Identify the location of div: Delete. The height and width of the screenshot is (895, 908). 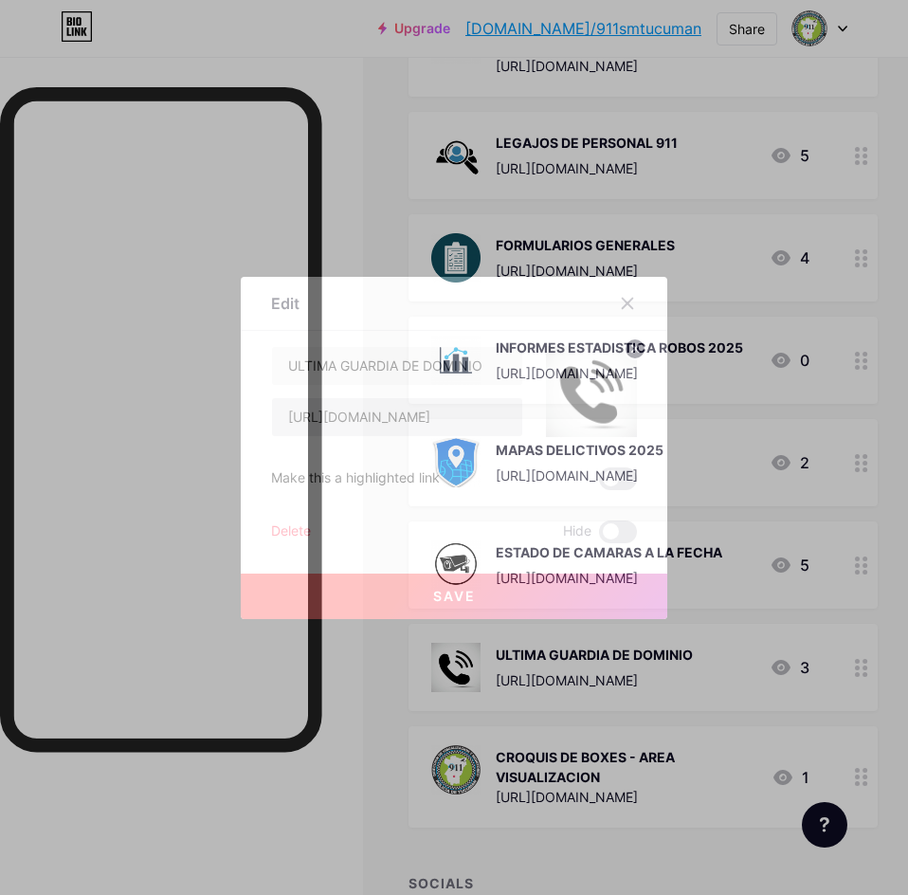
(291, 532).